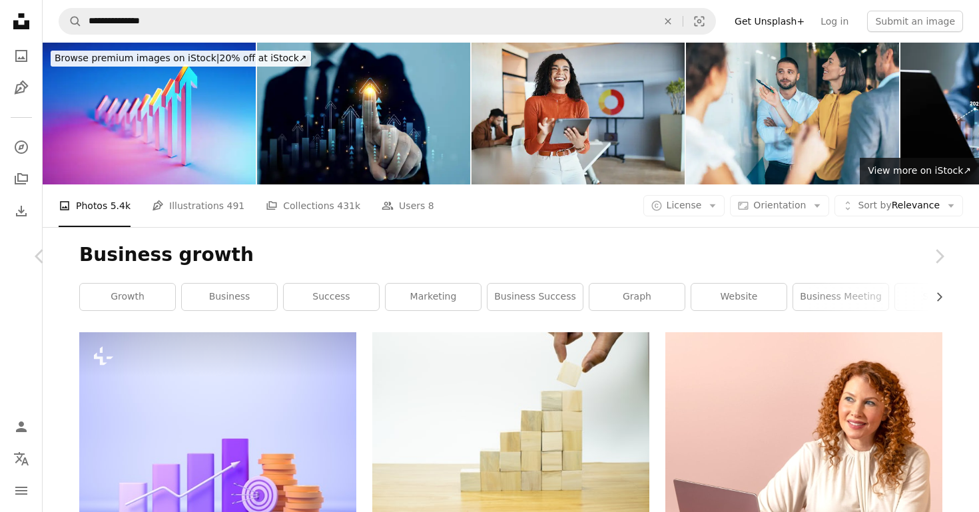 The image size is (979, 512). Describe the element at coordinates (779, 205) in the screenshot. I see `span: Orientation` at that location.